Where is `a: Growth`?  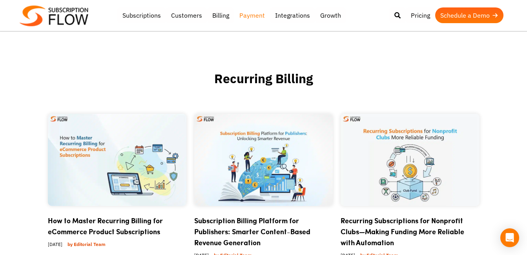 a: Growth is located at coordinates (330, 15).